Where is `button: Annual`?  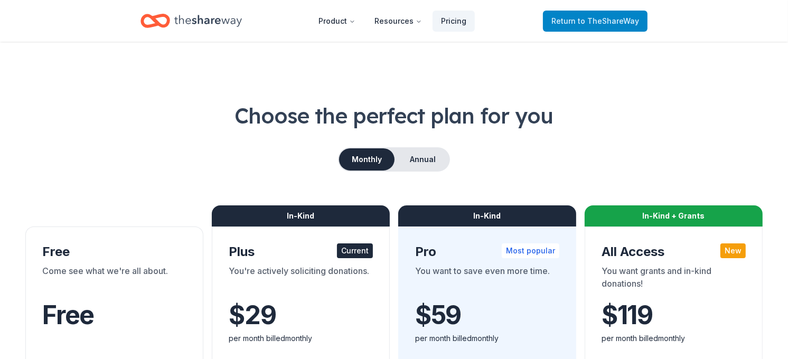 button: Annual is located at coordinates (423, 160).